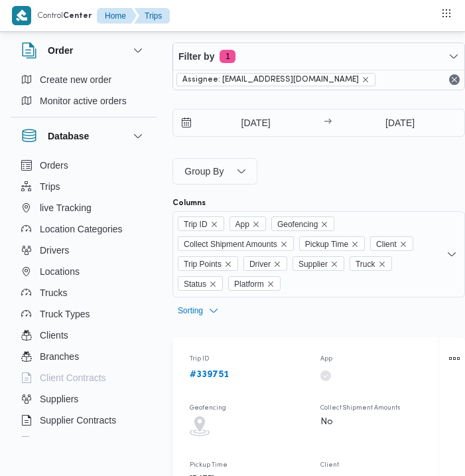 The image size is (465, 476). What do you see at coordinates (199, 311) in the screenshot?
I see `button: Sorting` at bounding box center [199, 311].